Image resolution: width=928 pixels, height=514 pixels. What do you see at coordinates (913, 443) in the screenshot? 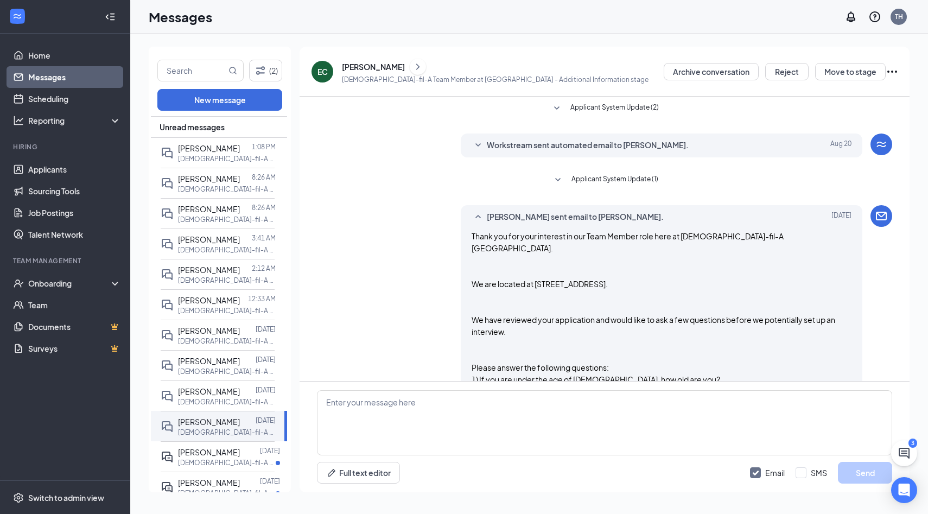
I see `div: 3` at bounding box center [913, 443].